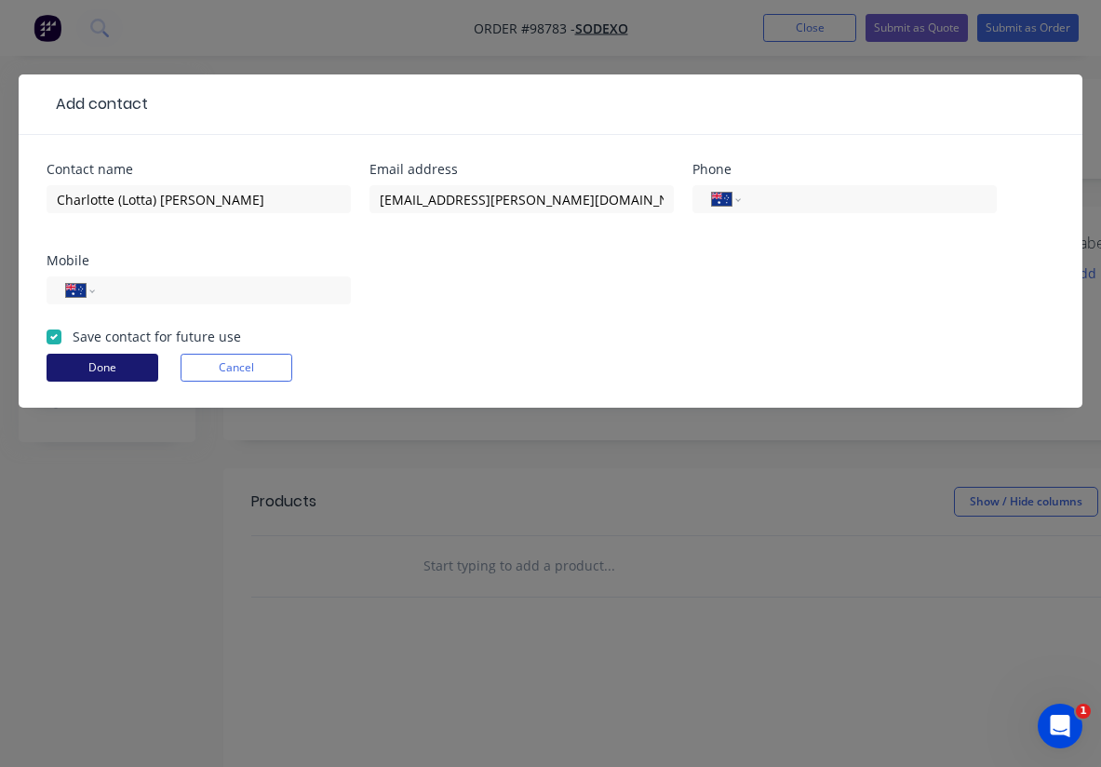 The height and width of the screenshot is (767, 1101). Describe the element at coordinates (198, 169) in the screenshot. I see `div: Contact name` at that location.